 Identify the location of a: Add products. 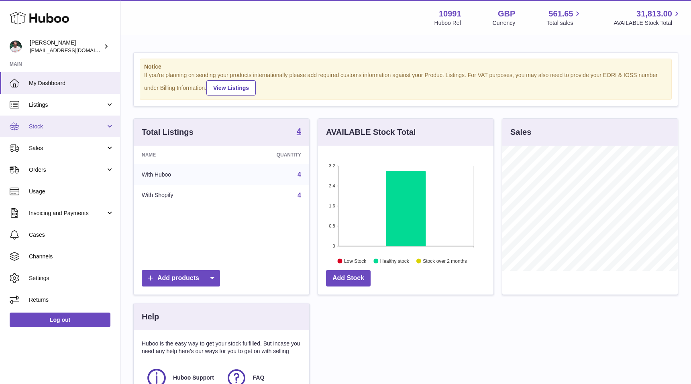
(181, 278).